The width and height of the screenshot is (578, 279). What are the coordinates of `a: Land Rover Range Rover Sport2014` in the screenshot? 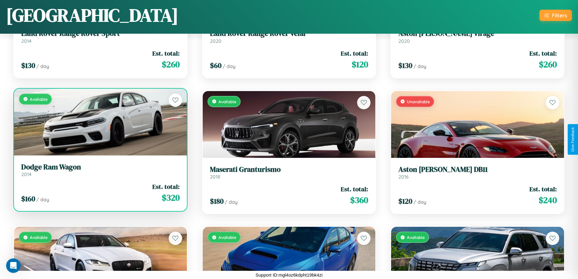 It's located at (100, 36).